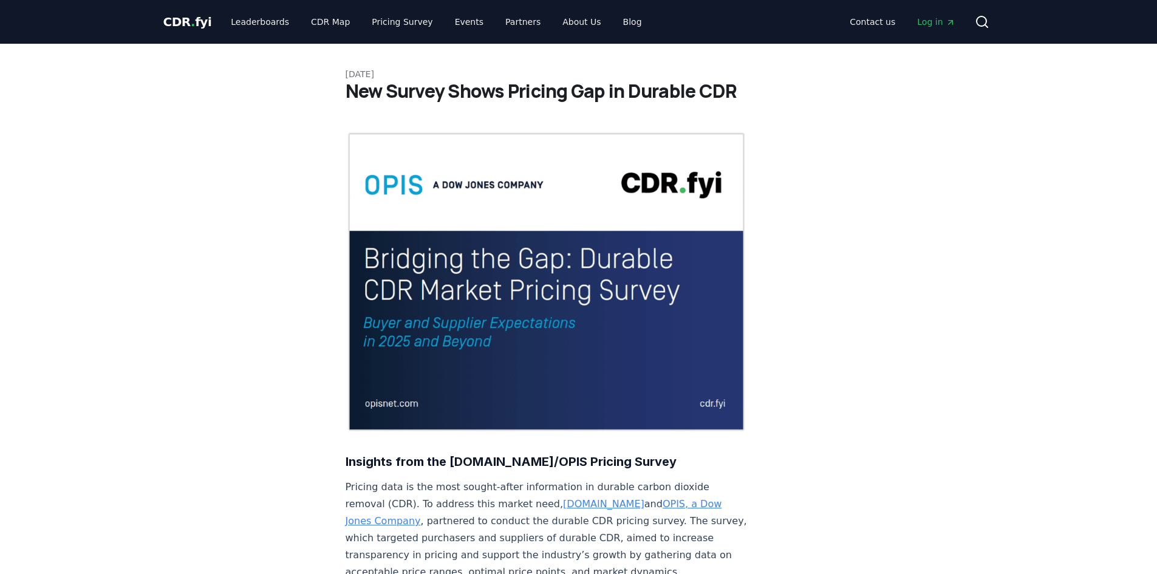 Image resolution: width=1157 pixels, height=574 pixels. What do you see at coordinates (188, 22) in the screenshot?
I see `a: CDR.fyi` at bounding box center [188, 22].